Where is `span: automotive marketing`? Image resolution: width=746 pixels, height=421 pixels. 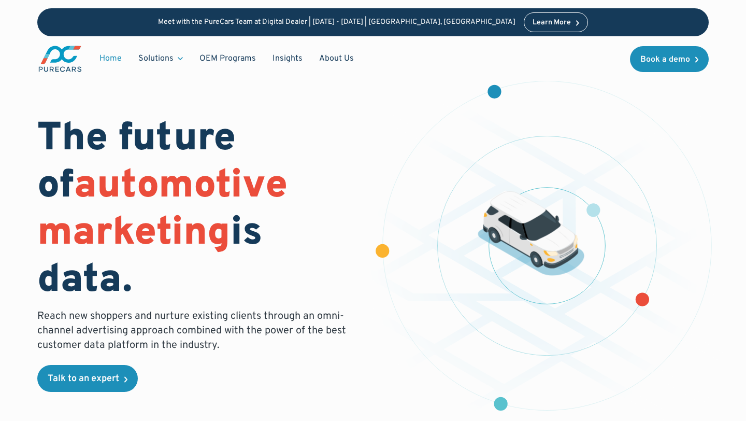 span: automotive marketing is located at coordinates (162, 210).